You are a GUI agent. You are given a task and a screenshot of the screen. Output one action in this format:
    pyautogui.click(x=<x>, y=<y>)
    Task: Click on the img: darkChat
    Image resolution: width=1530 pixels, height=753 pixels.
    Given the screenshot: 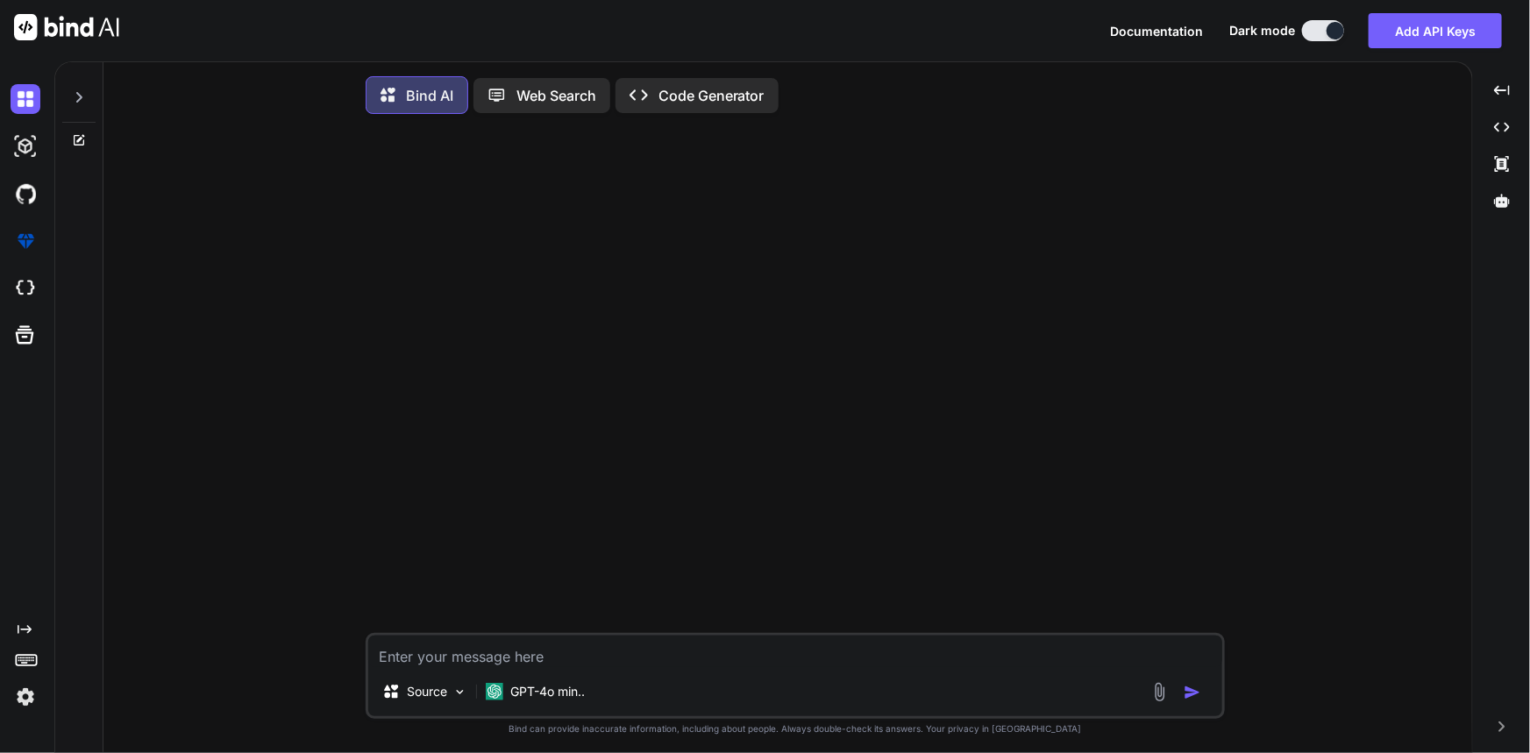 What is the action you would take?
    pyautogui.click(x=25, y=99)
    